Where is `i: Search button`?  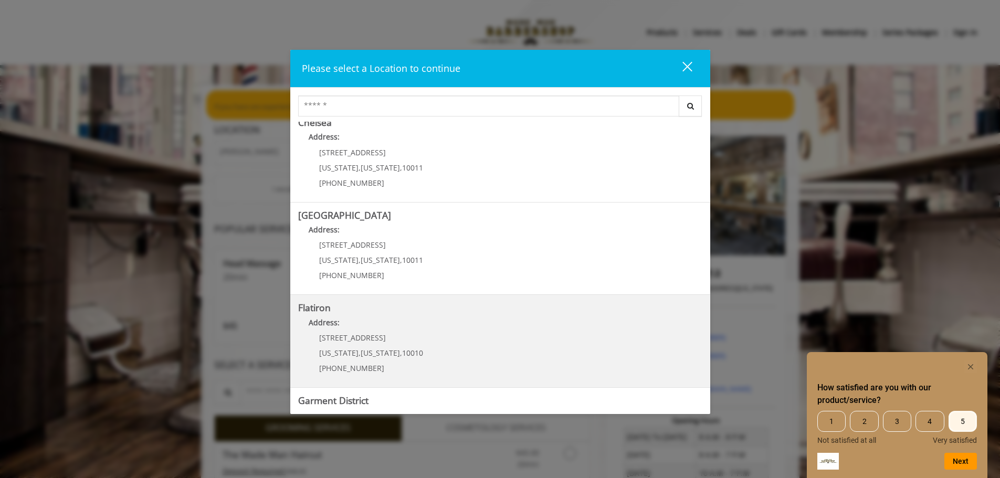 i: Search button is located at coordinates (690, 106).